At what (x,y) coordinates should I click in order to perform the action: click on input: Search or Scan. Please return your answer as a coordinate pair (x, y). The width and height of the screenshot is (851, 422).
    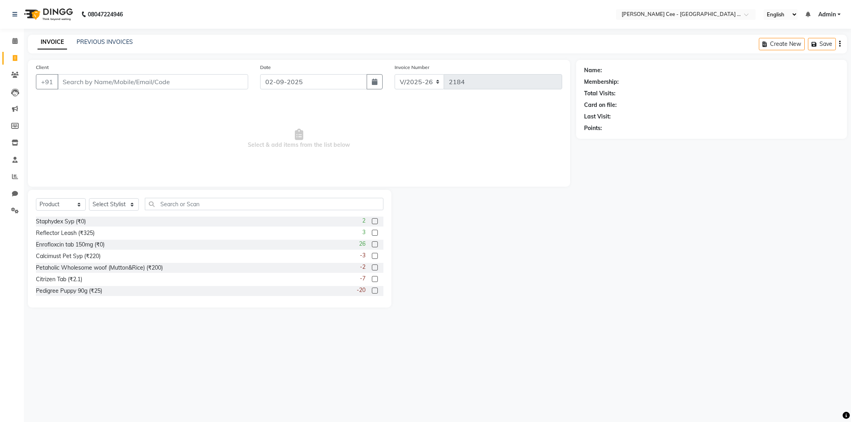
    Looking at the image, I should click on (264, 204).